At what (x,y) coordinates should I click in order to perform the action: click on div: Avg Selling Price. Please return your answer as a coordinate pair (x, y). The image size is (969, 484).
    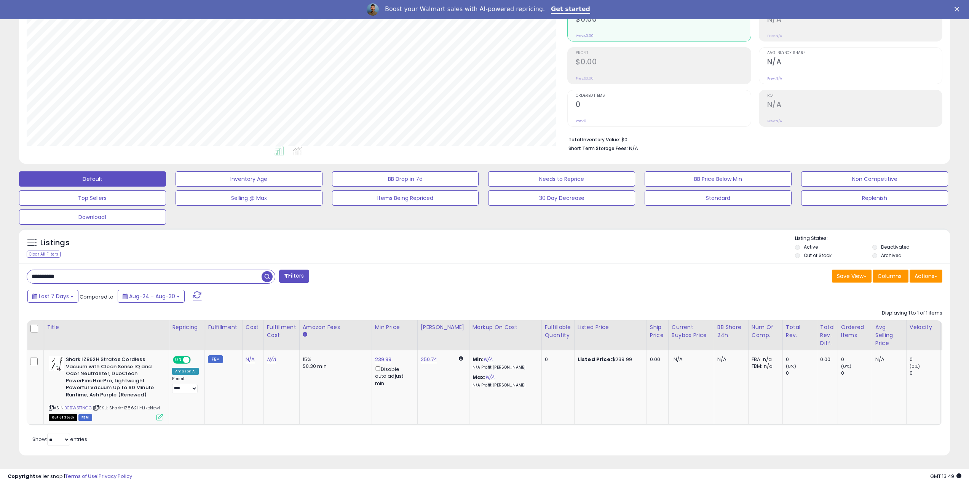
    Looking at the image, I should click on (889, 335).